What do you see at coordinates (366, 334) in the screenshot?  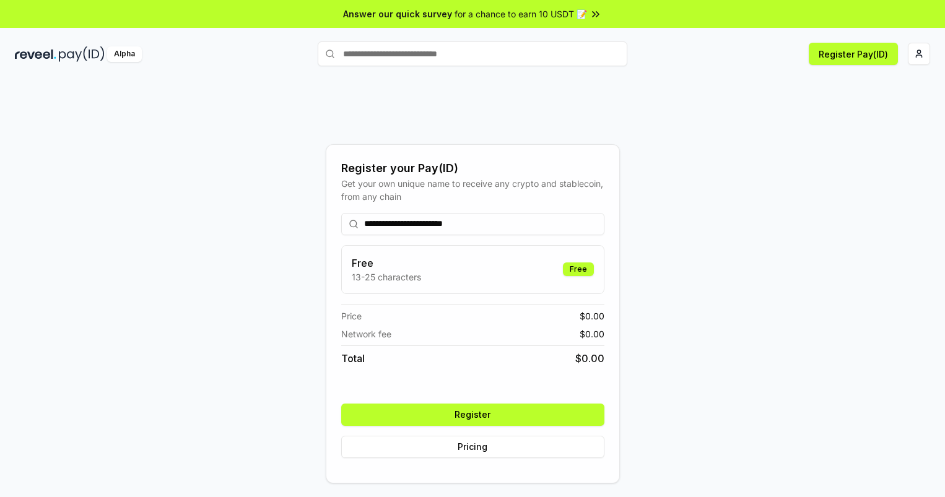 I see `span: Network fee` at bounding box center [366, 334].